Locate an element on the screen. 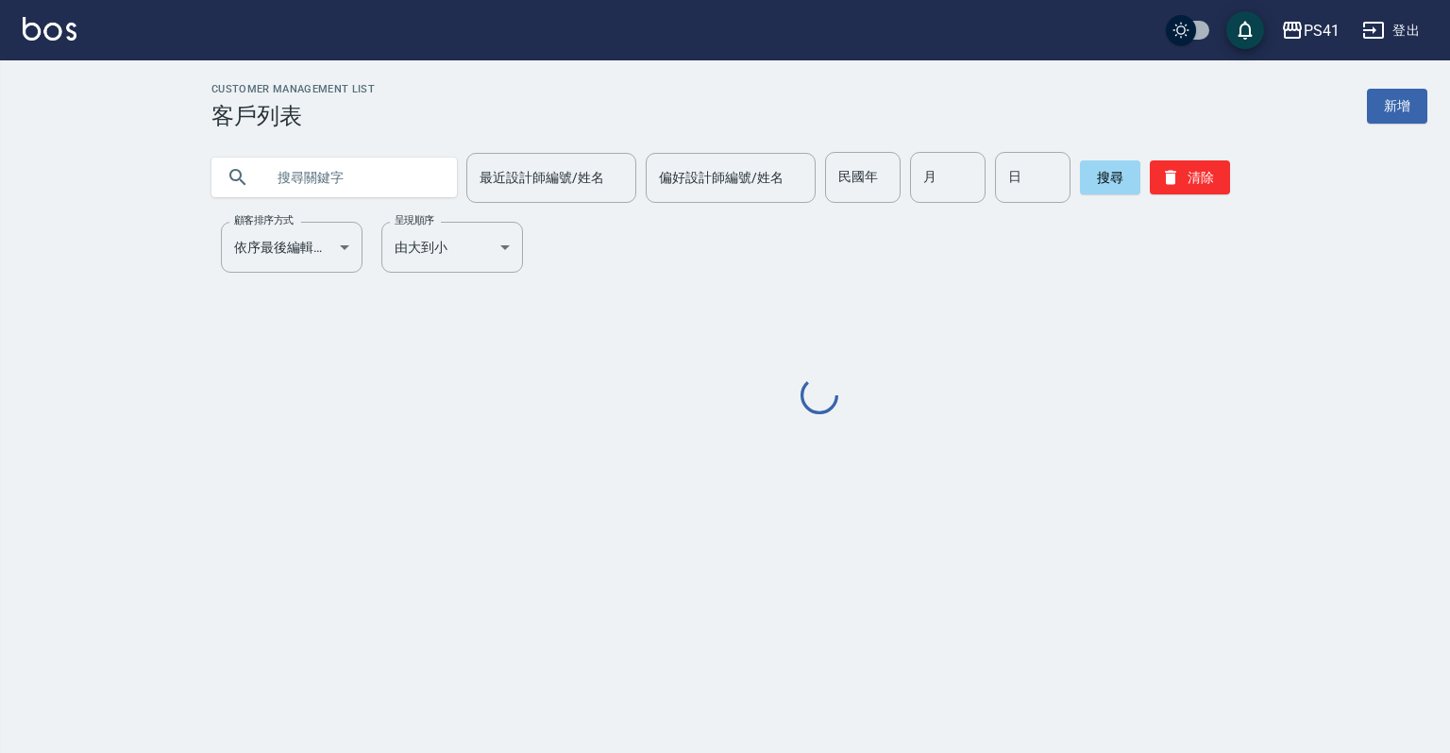  button: 搜尋 is located at coordinates (1110, 178).